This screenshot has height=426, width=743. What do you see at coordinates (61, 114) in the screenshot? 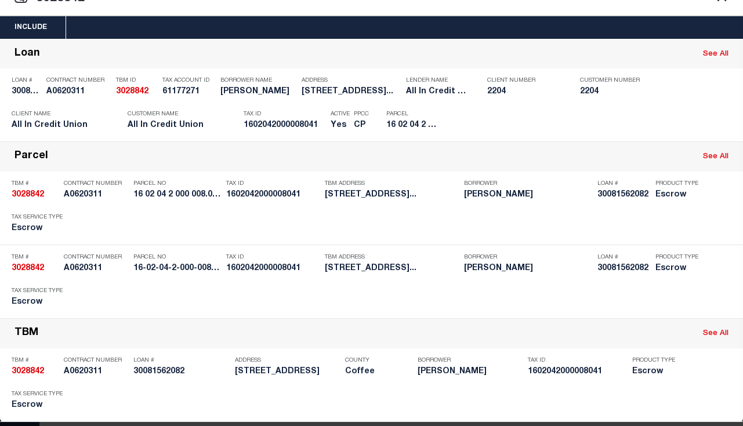
I see `p: Client Name` at bounding box center [61, 114].